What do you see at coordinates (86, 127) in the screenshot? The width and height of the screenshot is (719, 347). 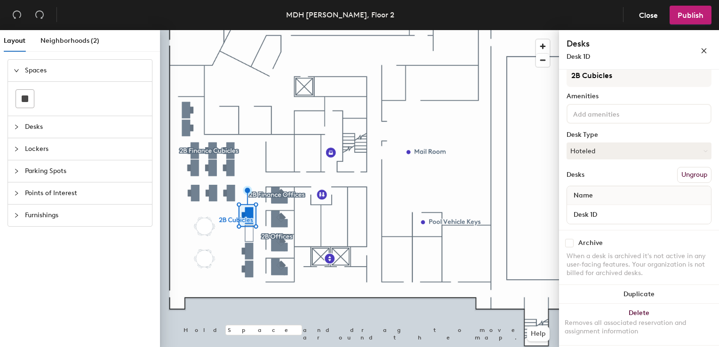 I see `span: Desks` at bounding box center [86, 127].